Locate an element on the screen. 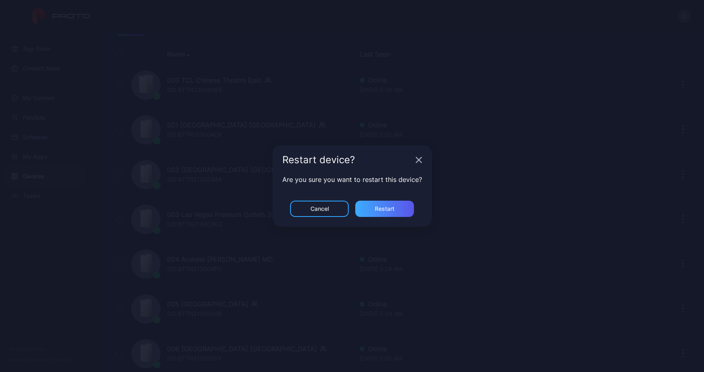 The height and width of the screenshot is (372, 704). button: Cancel is located at coordinates (319, 209).